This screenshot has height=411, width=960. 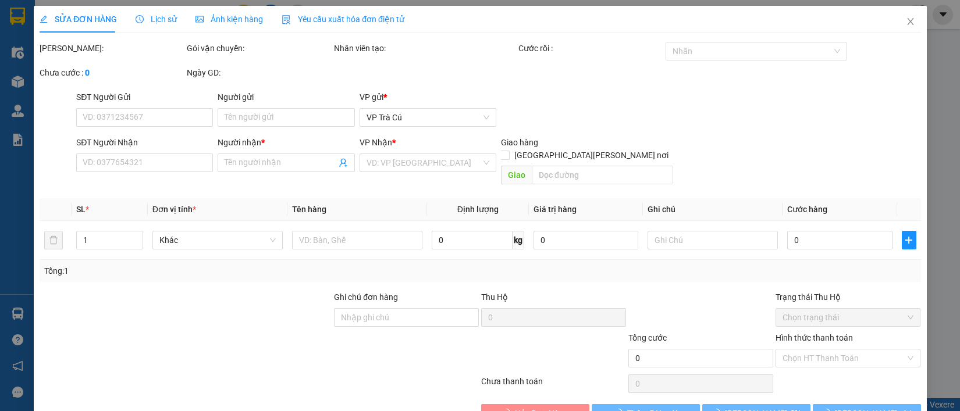 What do you see at coordinates (848, 297) in the screenshot?
I see `div: Trạng thái Thu Hộ` at bounding box center [848, 297].